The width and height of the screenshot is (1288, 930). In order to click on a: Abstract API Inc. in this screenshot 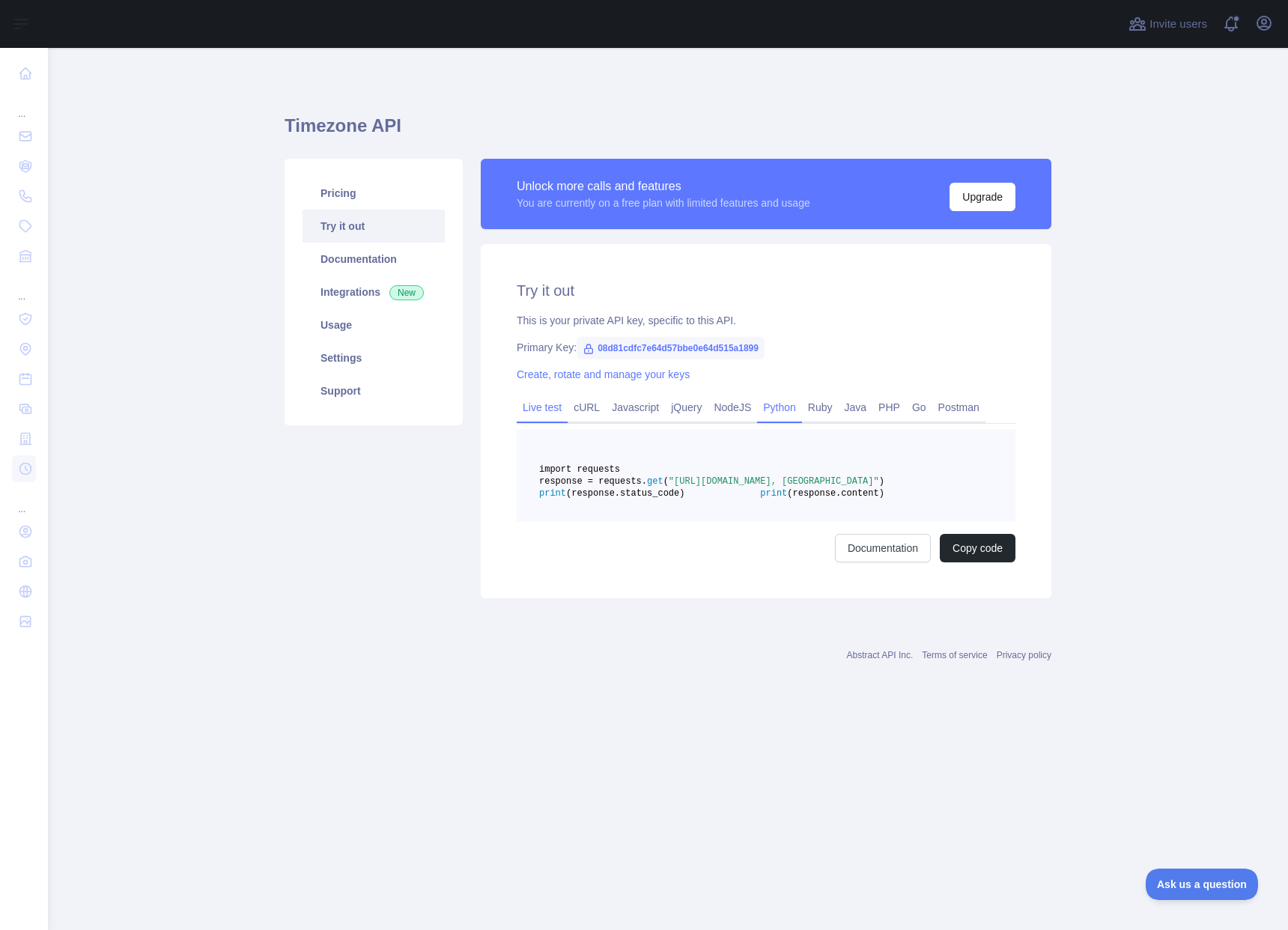, I will do `click(880, 655)`.